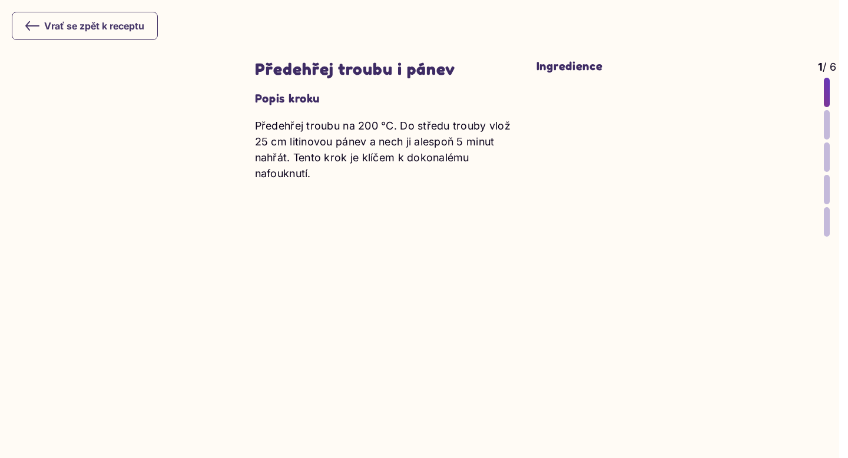 The image size is (848, 458). Describe the element at coordinates (671, 66) in the screenshot. I see `h3: Ingredience` at that location.